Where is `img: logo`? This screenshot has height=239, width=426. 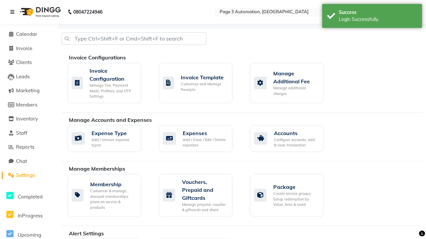
img: logo is located at coordinates (40, 12).